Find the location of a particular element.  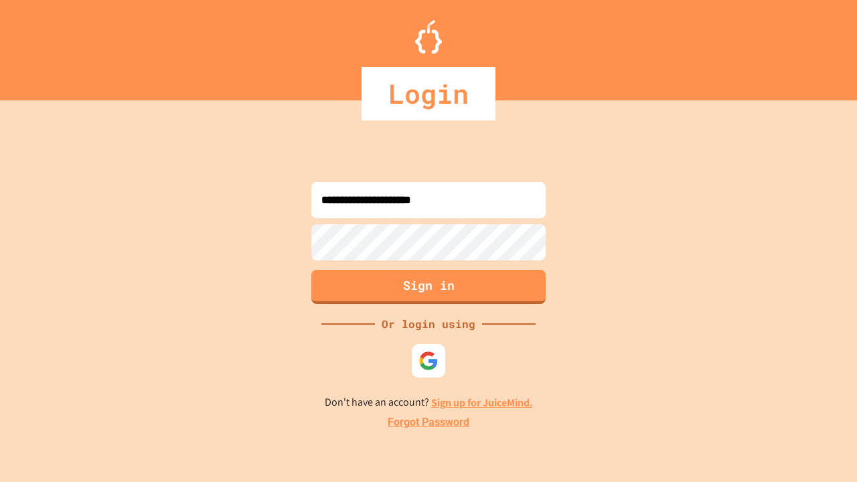

a: Sign up for JuiceMind. is located at coordinates (482, 402).